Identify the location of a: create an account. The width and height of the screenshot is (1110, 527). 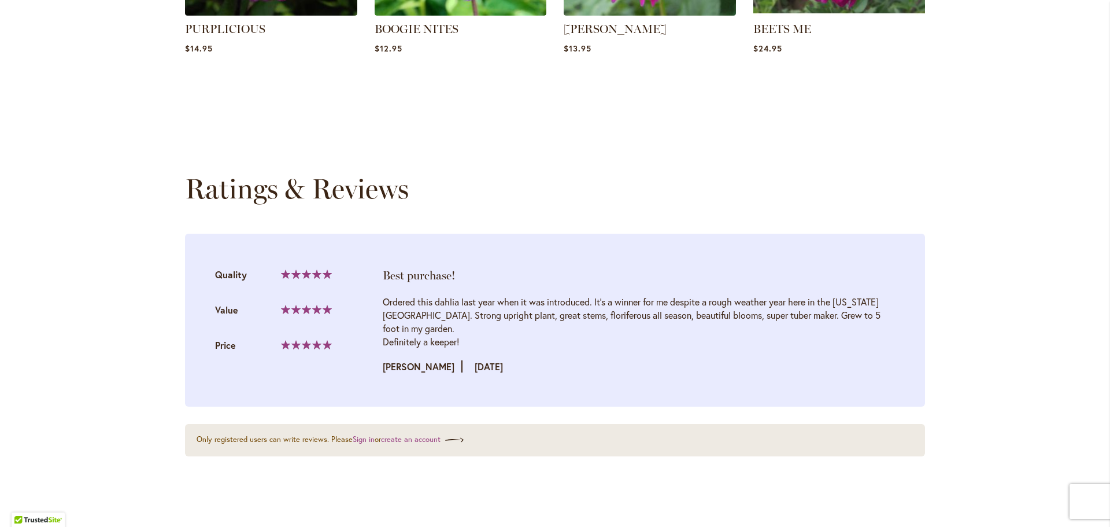
(422, 439).